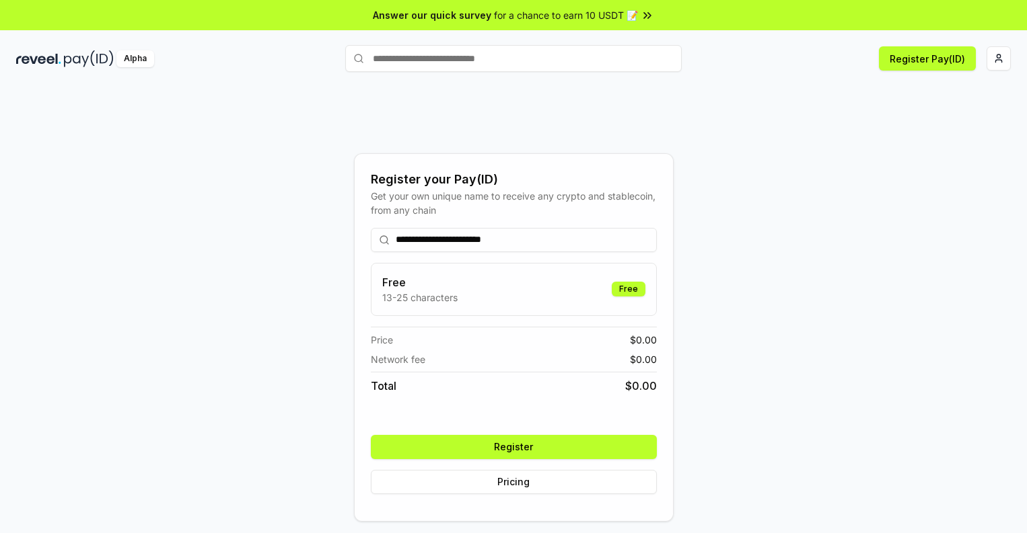 The image size is (1027, 533). What do you see at coordinates (432, 15) in the screenshot?
I see `span: Answer our quick survey` at bounding box center [432, 15].